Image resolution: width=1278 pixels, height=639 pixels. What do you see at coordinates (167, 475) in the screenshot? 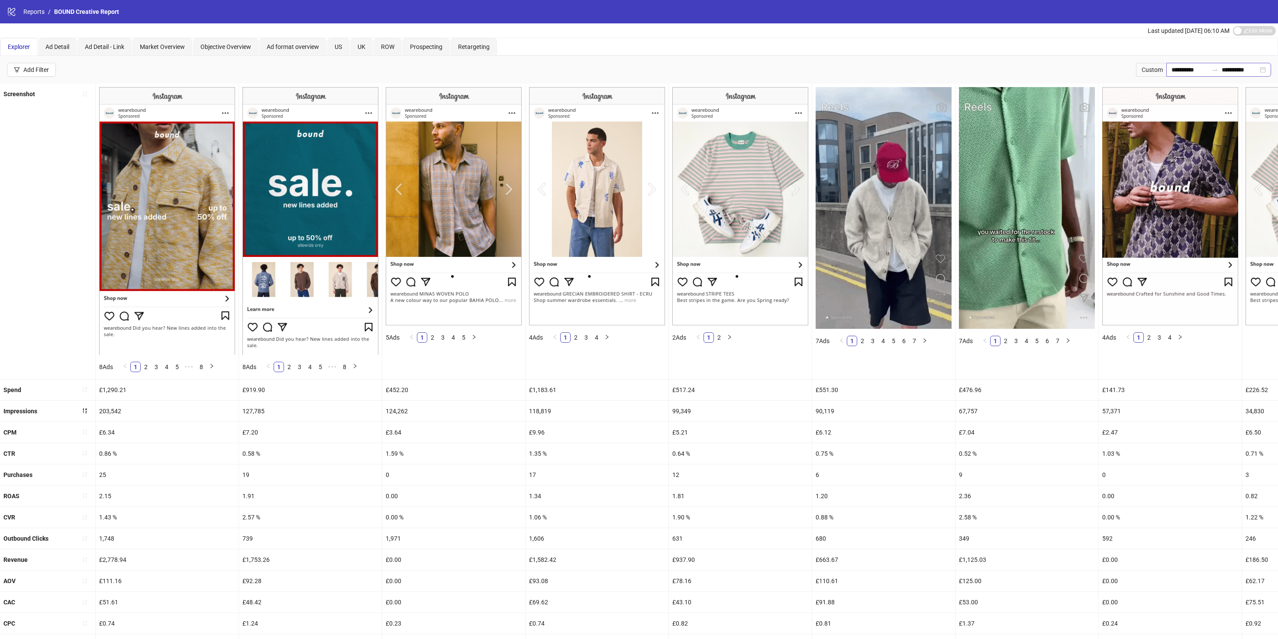
I see `div: 25` at bounding box center [167, 475].